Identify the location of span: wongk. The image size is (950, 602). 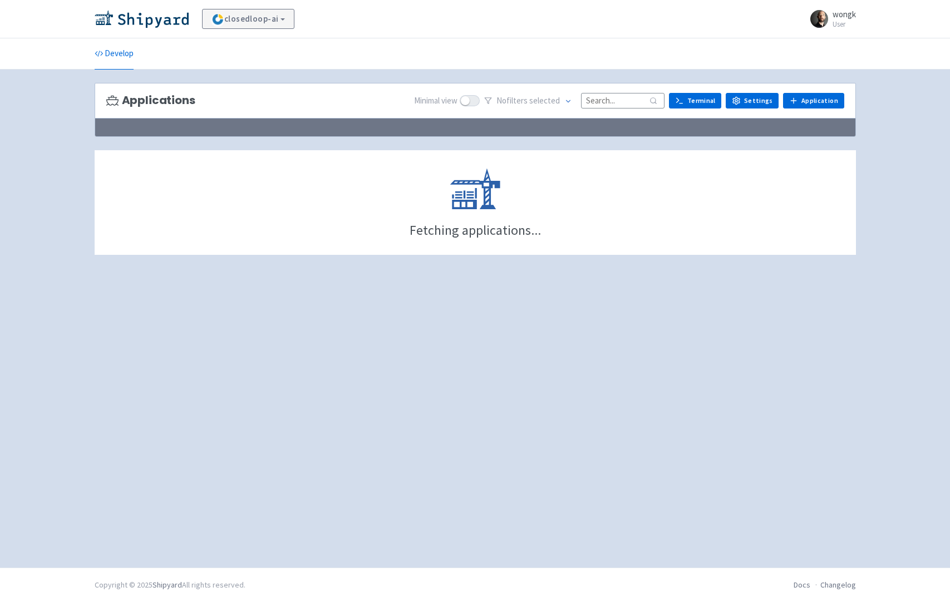
(844, 14).